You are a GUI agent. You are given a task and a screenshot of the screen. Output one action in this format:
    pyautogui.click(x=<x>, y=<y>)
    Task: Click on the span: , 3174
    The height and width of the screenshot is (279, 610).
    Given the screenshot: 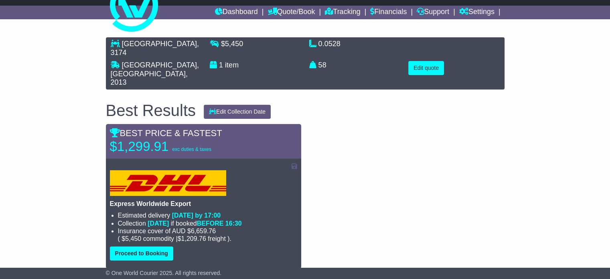 What is the action you would take?
    pyautogui.click(x=155, y=48)
    